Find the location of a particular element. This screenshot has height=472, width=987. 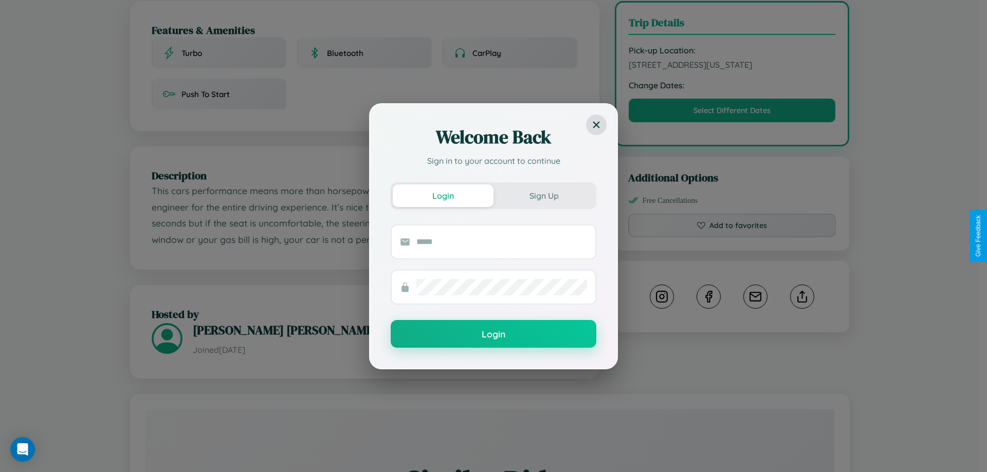

p: Sign in to your account to continue is located at coordinates (493, 161).